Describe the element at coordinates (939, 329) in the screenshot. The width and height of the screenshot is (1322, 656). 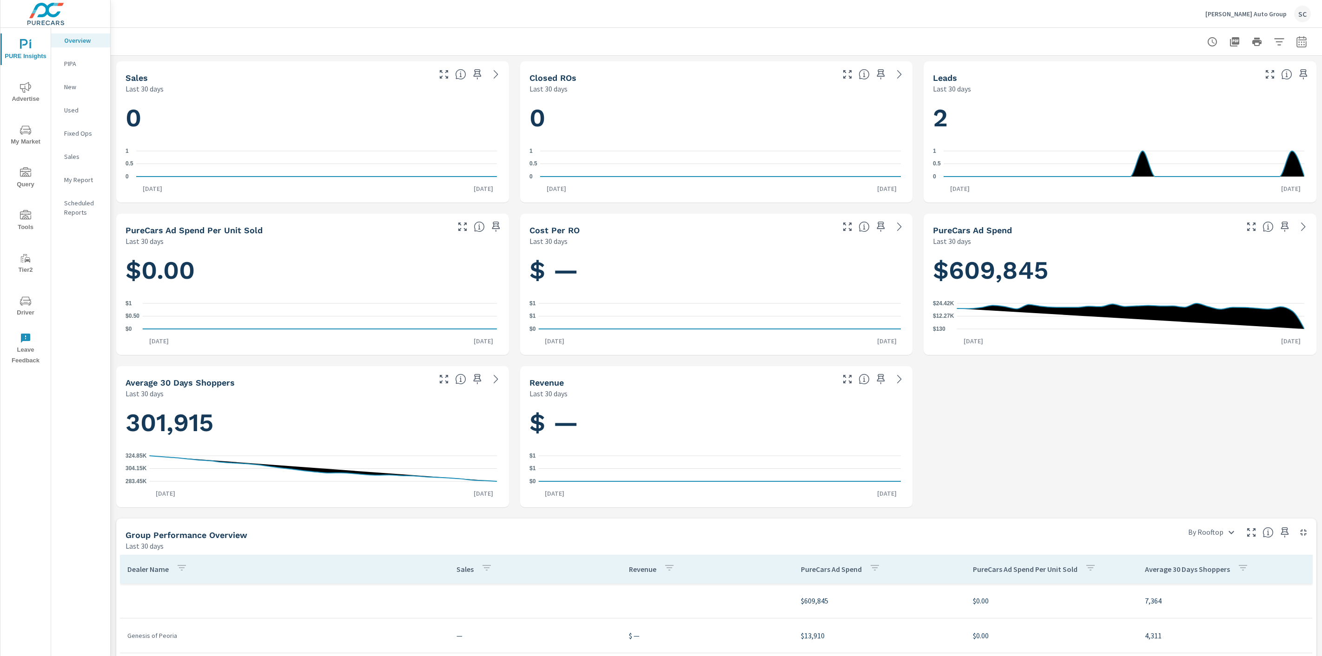
I see `text: $130` at that location.